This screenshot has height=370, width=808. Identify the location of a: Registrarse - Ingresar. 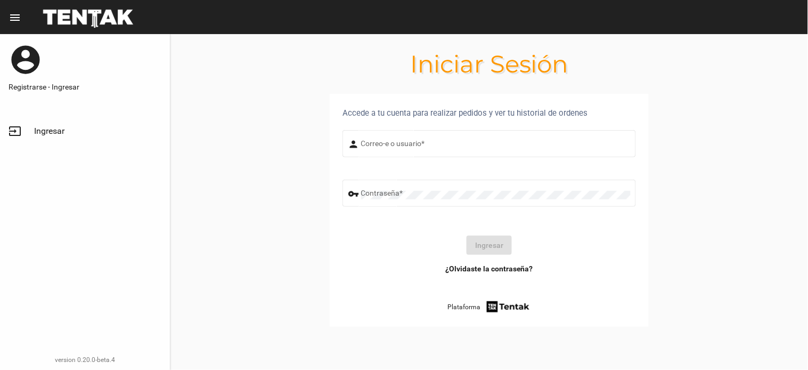
(85, 87).